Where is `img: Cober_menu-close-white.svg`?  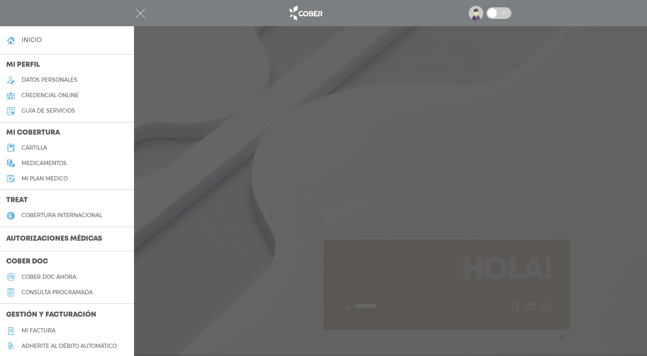
img: Cober_menu-close-white.svg is located at coordinates (140, 13).